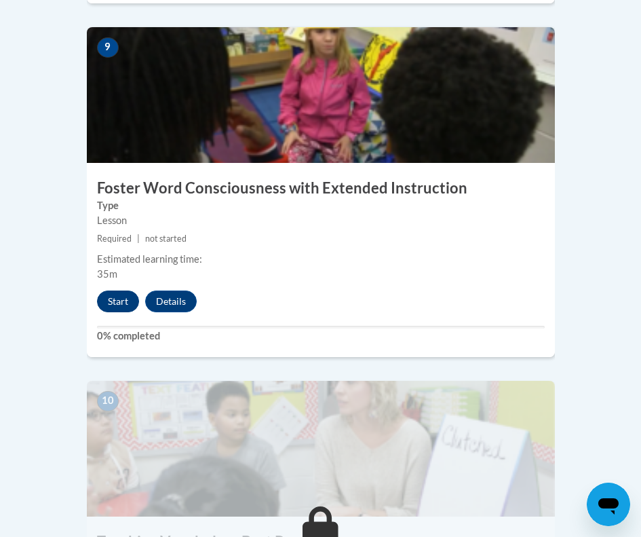 The width and height of the screenshot is (641, 537). Describe the element at coordinates (114, 238) in the screenshot. I see `span: Required` at that location.